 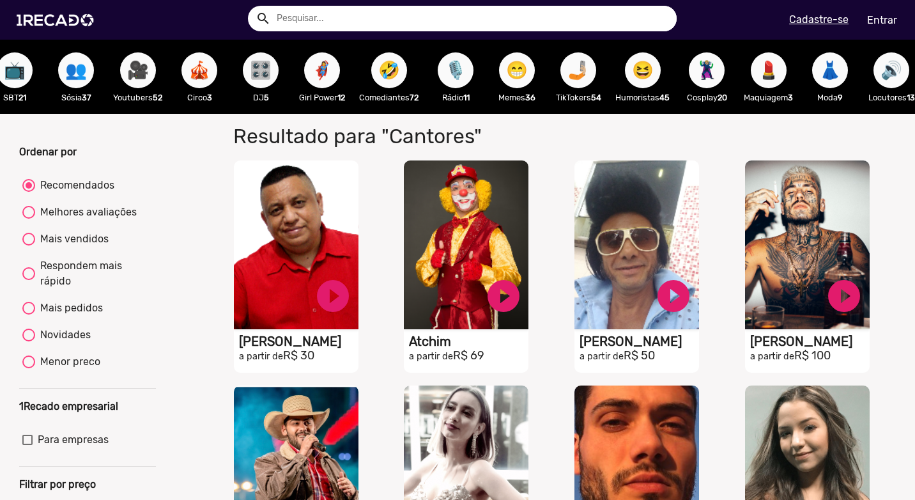 What do you see at coordinates (262, 17) in the screenshot?
I see `button: Example home icon` at bounding box center [262, 17].